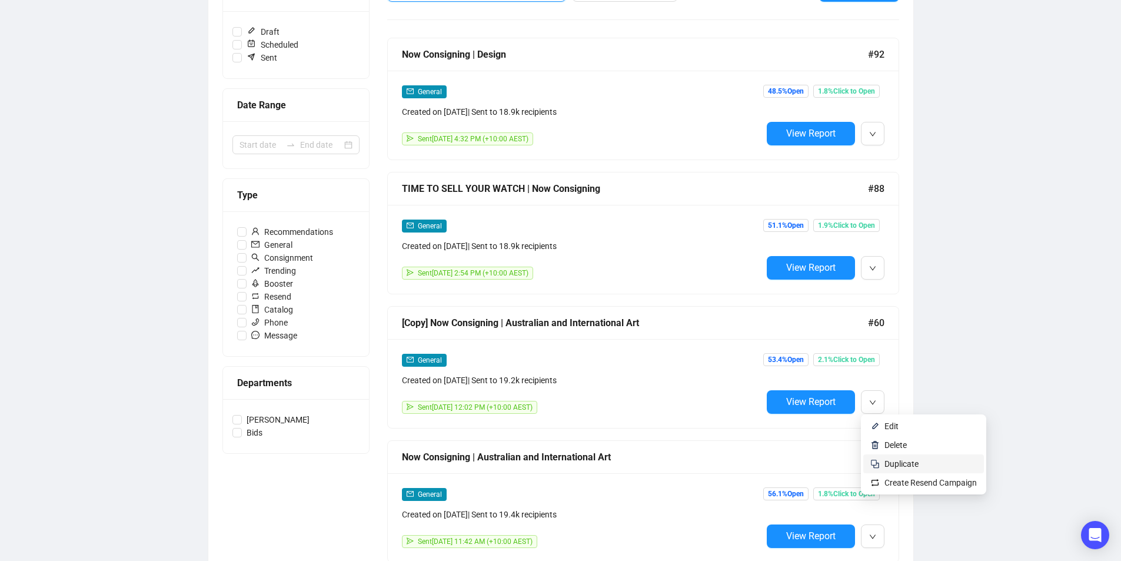 The width and height of the screenshot is (1121, 561). Describe the element at coordinates (785, 494) in the screenshot. I see `span: 56.1% Open` at that location.